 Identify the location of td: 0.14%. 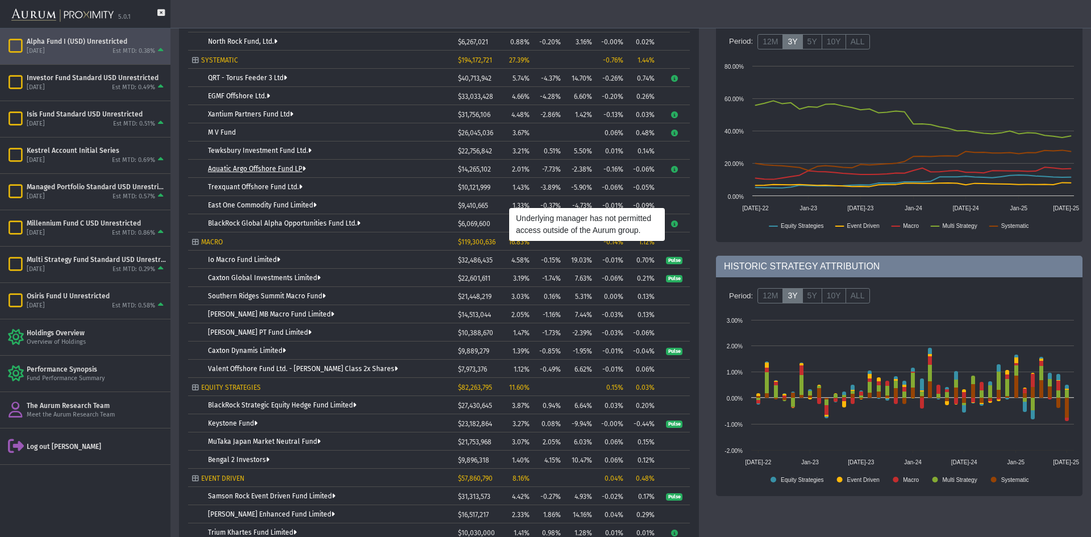
(643, 151).